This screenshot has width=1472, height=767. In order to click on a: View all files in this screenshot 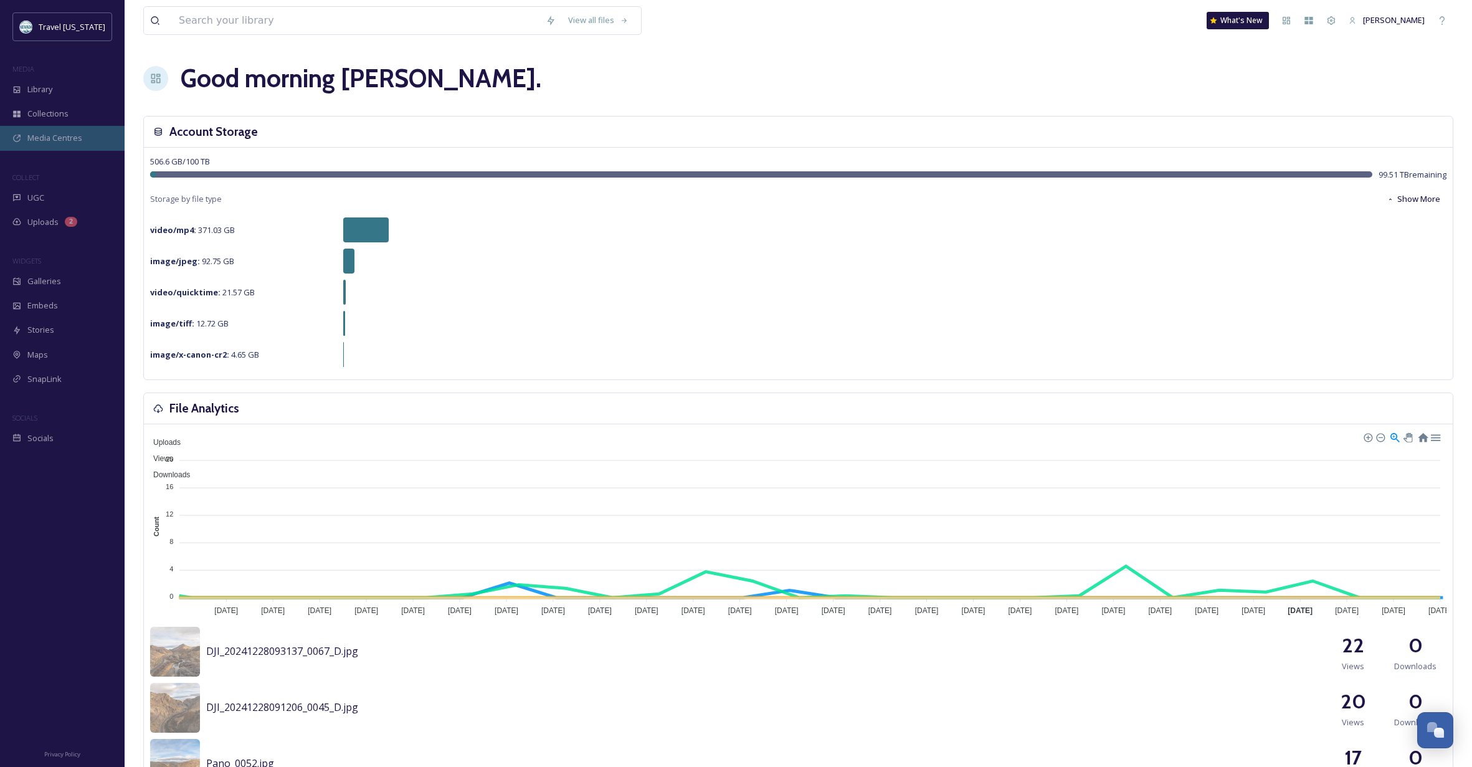, I will do `click(598, 20)`.